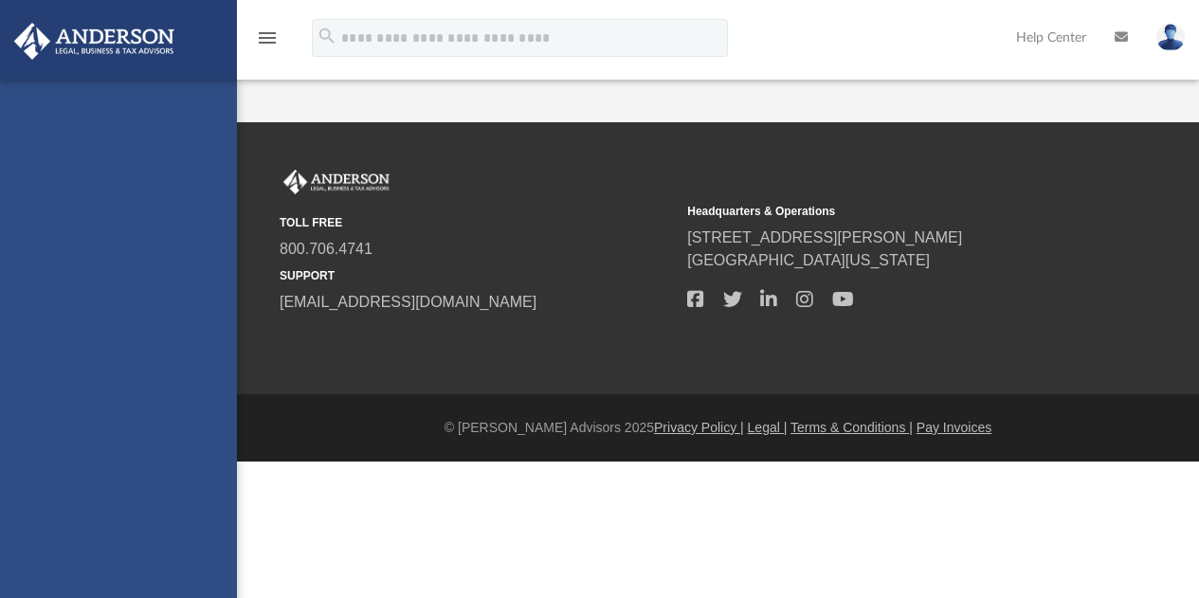 Image resolution: width=1199 pixels, height=598 pixels. I want to click on a: Terms & Conditions |, so click(851, 428).